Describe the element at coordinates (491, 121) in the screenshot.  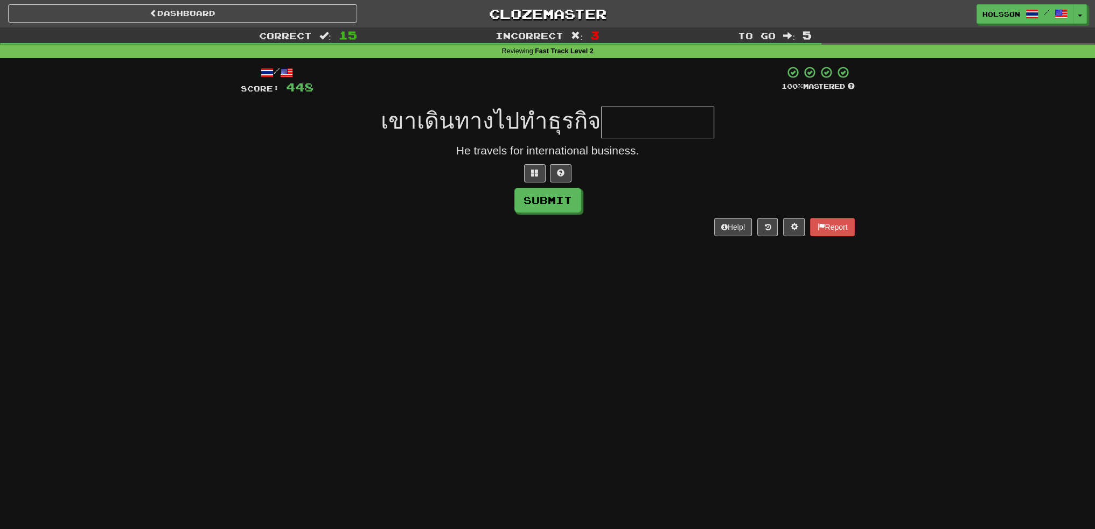
I see `span: เขาเดินทางไปทำธุรกิจ` at that location.